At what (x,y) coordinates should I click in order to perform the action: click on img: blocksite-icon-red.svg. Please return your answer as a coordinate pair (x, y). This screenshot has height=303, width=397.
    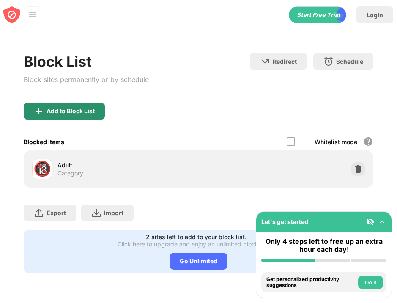
    Looking at the image, I should click on (12, 15).